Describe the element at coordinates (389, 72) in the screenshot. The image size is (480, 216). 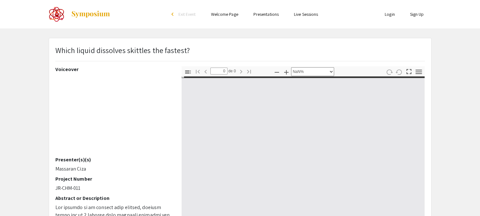
I see `button: Rotar en sentido horario` at that location.